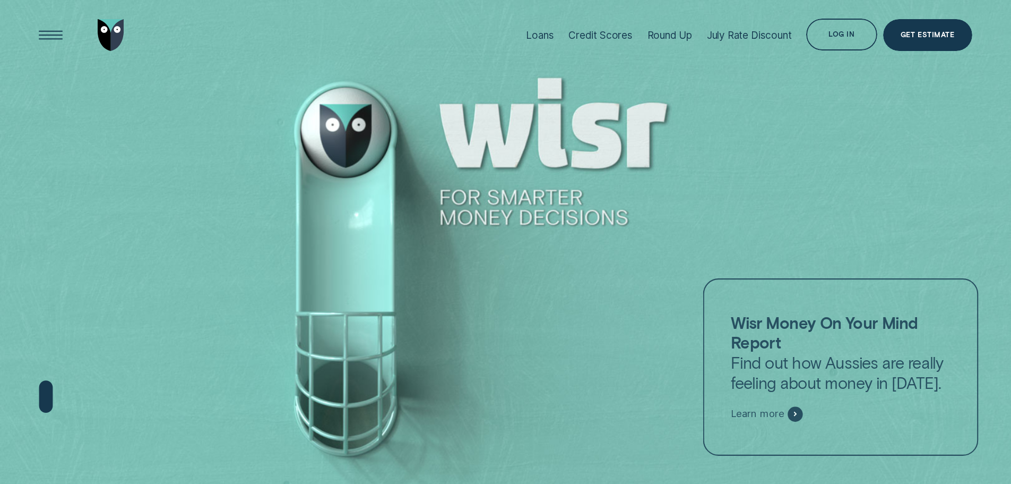  I want to click on span: Learn more, so click(758, 413).